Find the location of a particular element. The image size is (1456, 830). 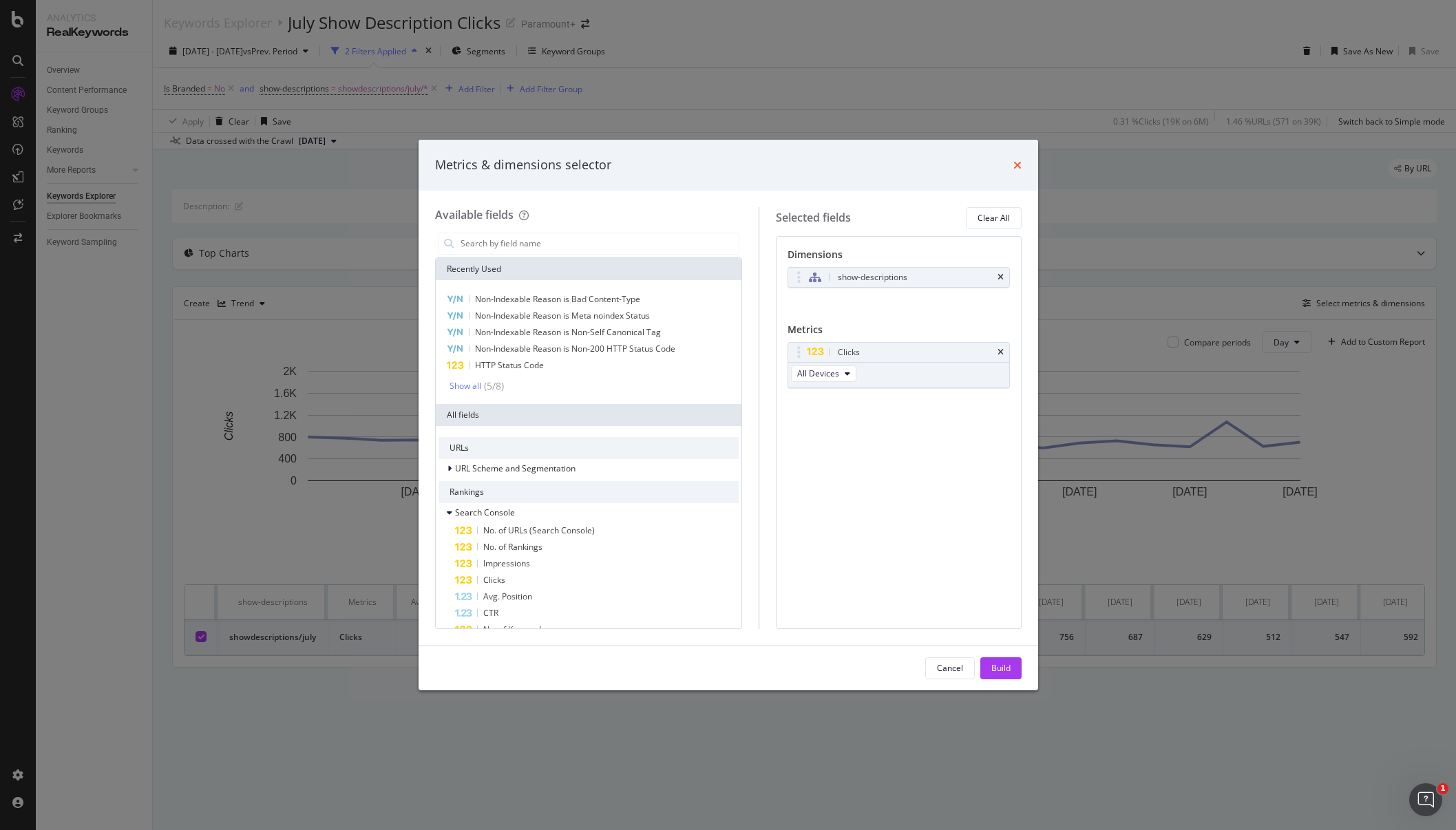

div: Clicks is located at coordinates (849, 352).